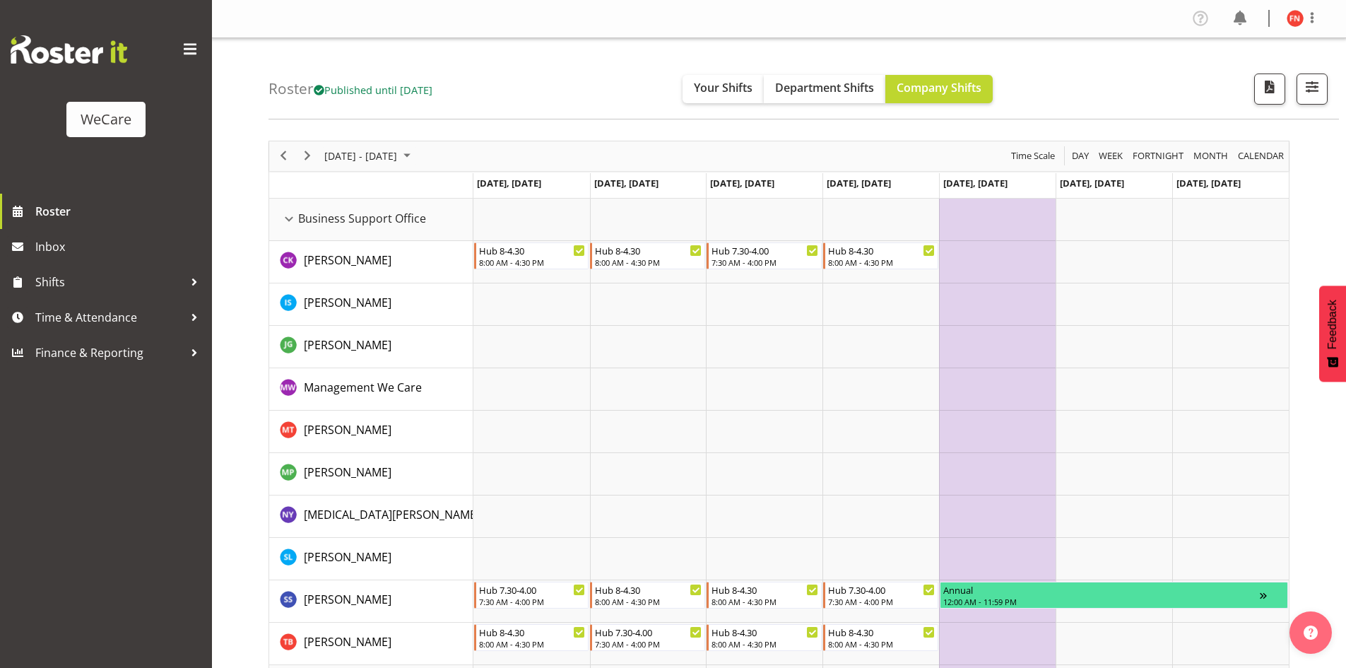 The image size is (1346, 668). I want to click on td: Chloe Kim resource, so click(371, 262).